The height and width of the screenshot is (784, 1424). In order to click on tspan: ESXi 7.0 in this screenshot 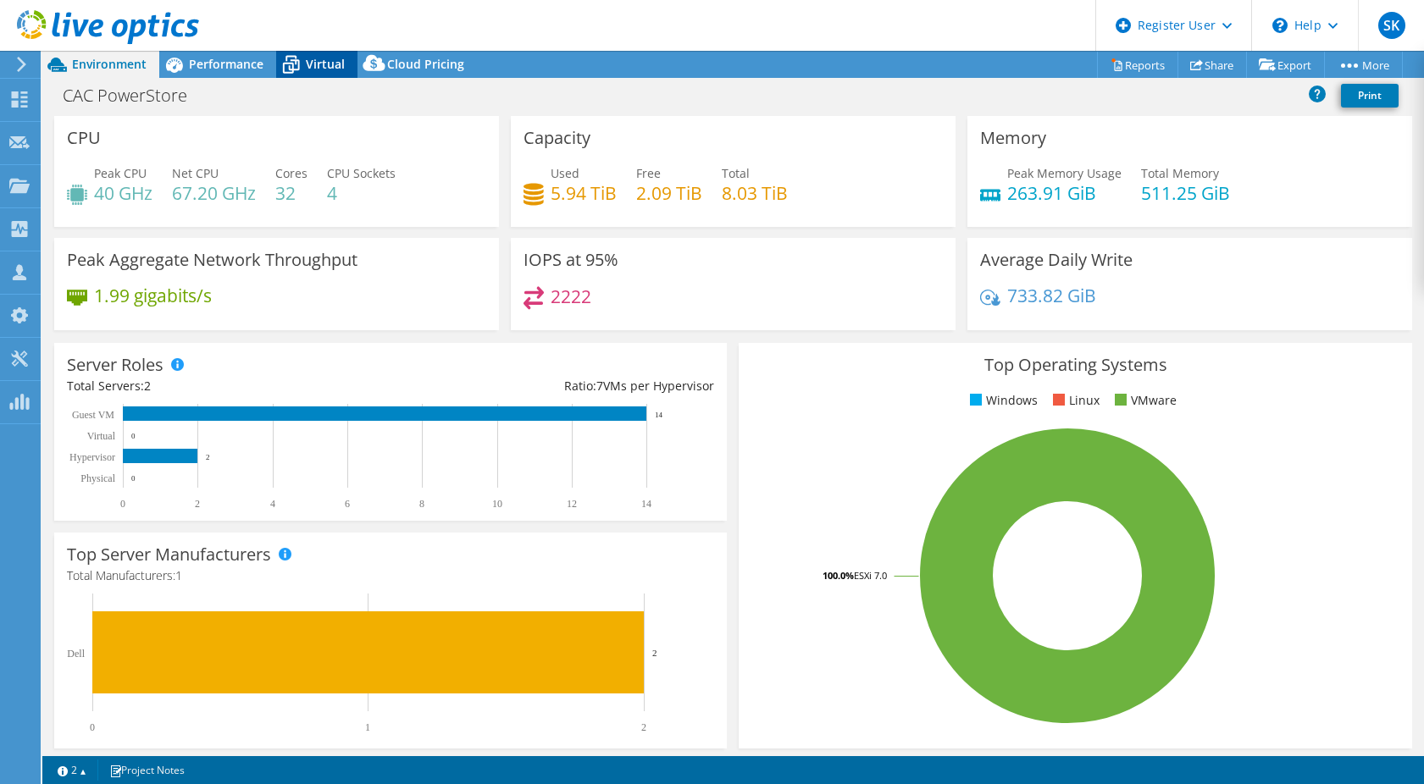, I will do `click(870, 575)`.